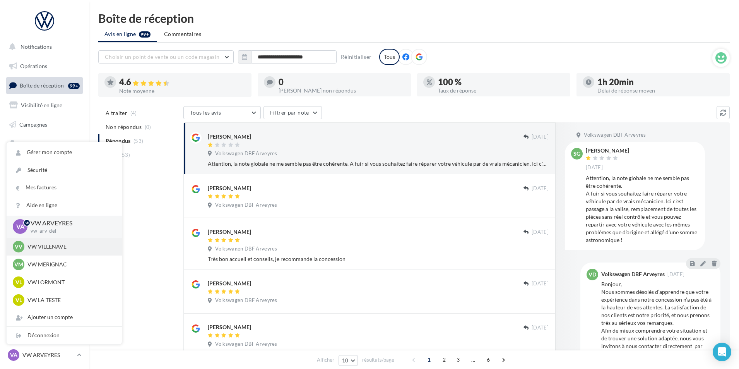 The width and height of the screenshot is (739, 369). What do you see at coordinates (205, 112) in the screenshot?
I see `span: Tous les avis` at bounding box center [205, 112].